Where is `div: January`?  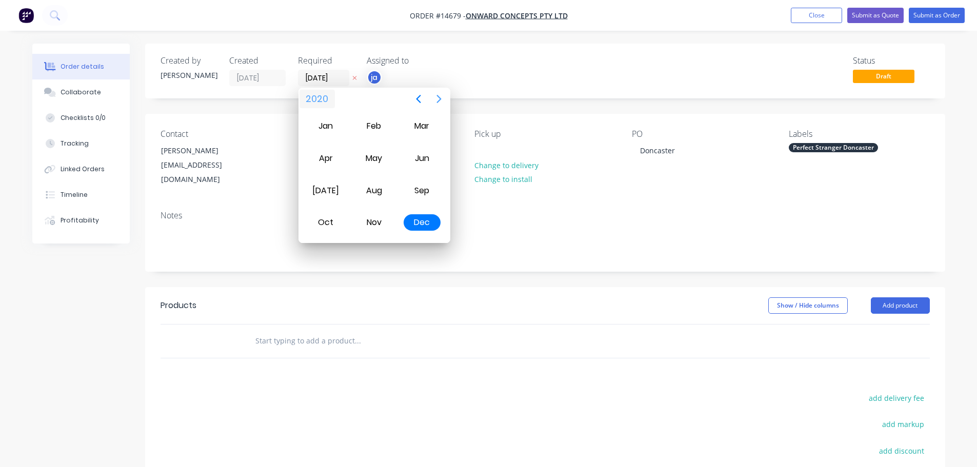
div: January is located at coordinates (326, 126).